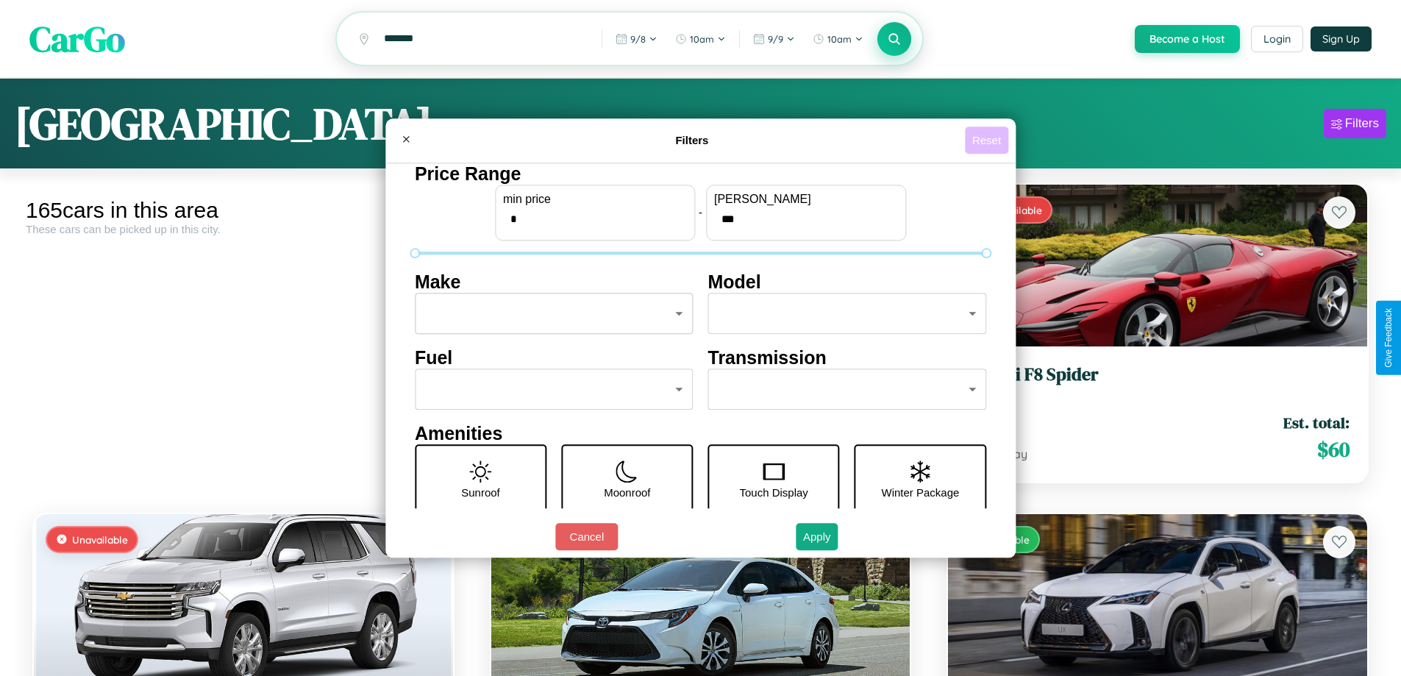  What do you see at coordinates (847, 357) in the screenshot?
I see `h4: Transmission` at bounding box center [847, 357].